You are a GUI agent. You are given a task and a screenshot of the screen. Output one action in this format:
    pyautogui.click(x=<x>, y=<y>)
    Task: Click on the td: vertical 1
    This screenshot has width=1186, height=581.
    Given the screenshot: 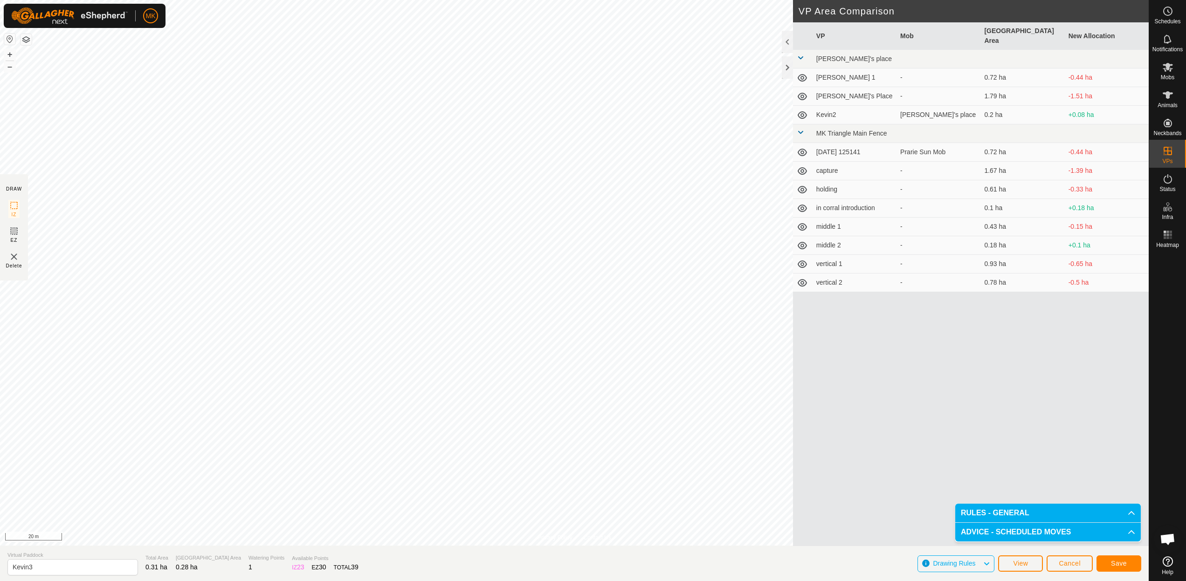 What is the action you would take?
    pyautogui.click(x=855, y=264)
    